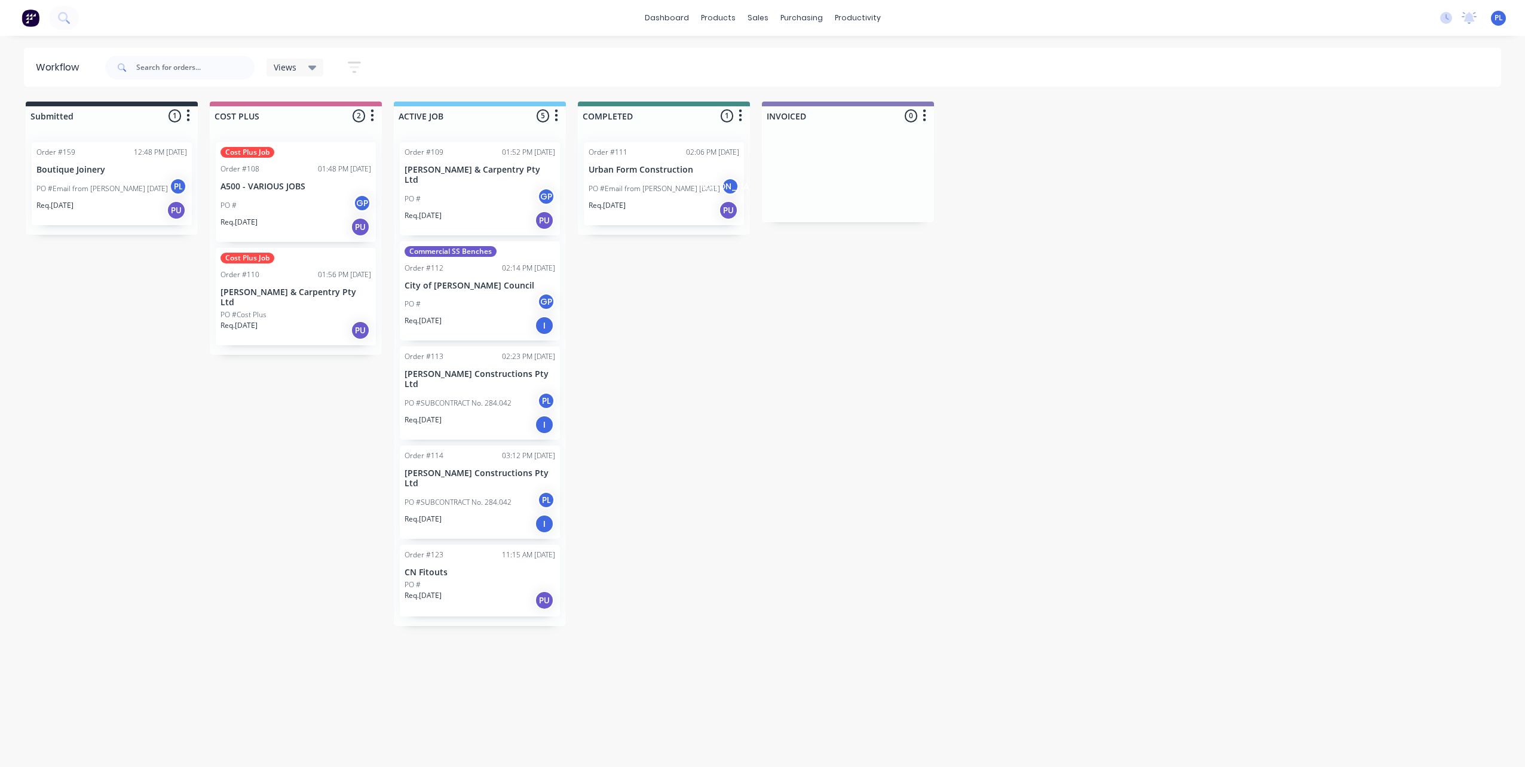  I want to click on div: Order #113, so click(424, 357).